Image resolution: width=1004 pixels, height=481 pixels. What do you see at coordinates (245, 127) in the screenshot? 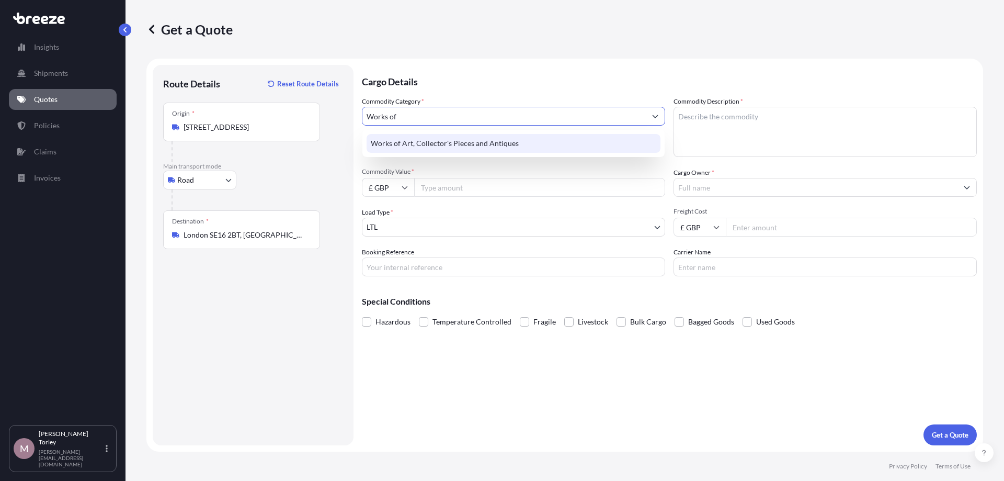
I see `input: Origin` at bounding box center [245, 127].